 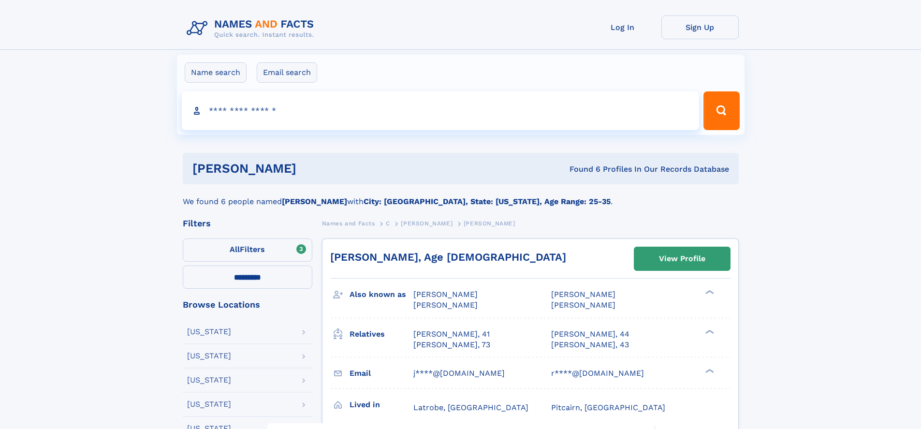 I want to click on h3: Also known as, so click(x=381, y=294).